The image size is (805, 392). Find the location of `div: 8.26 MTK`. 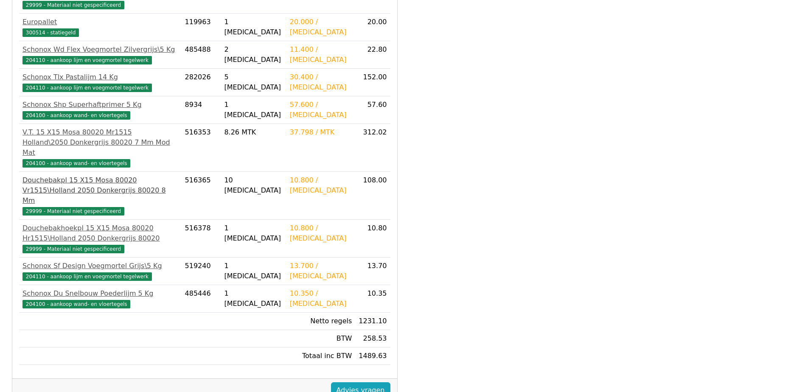

div: 8.26 MTK is located at coordinates (253, 132).